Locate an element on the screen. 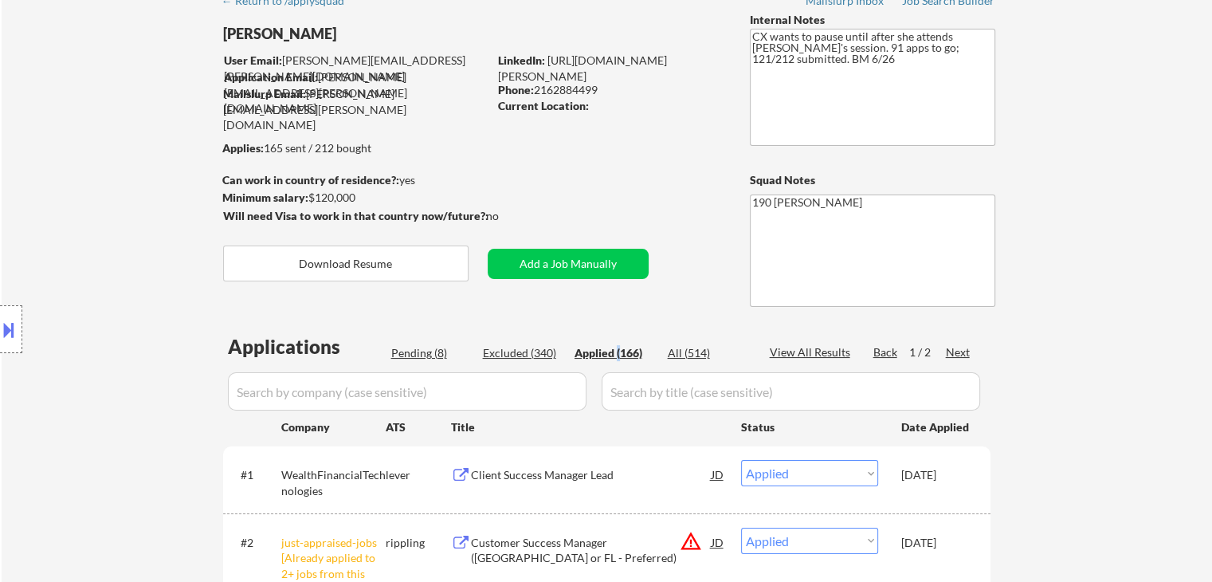  div: Date Applied is located at coordinates (937, 427).